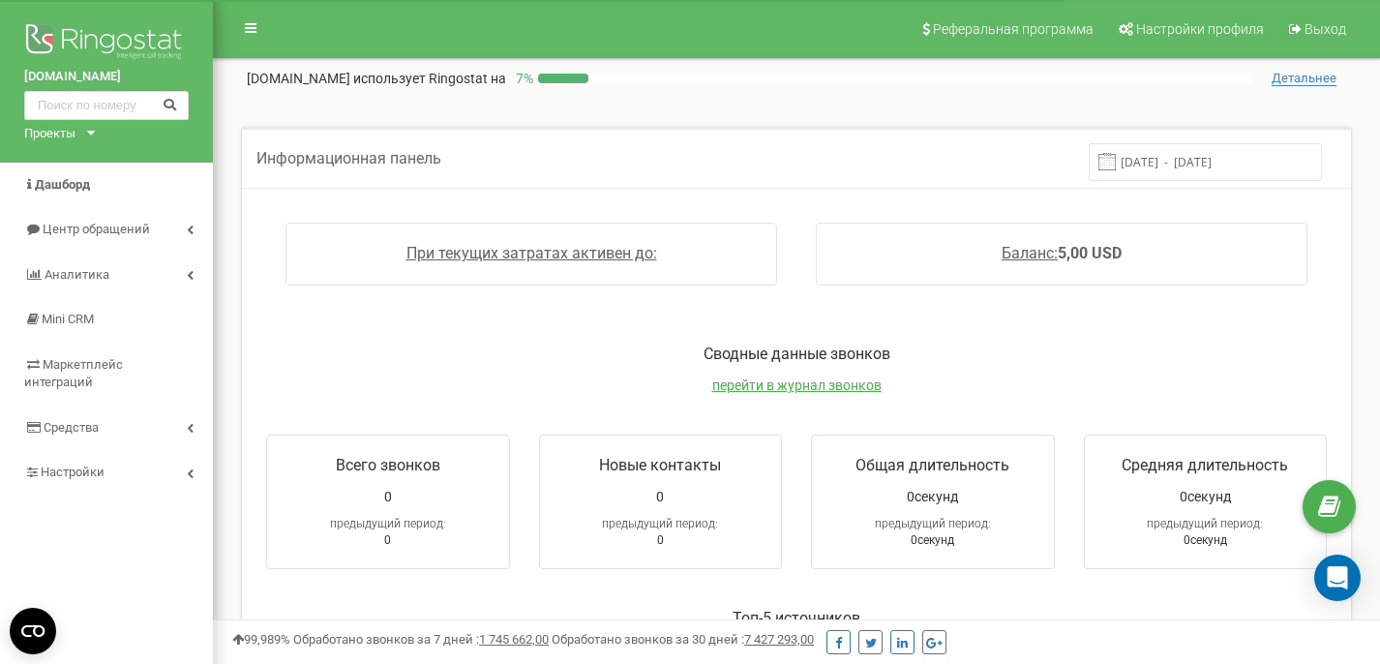 This screenshot has height=664, width=1380. I want to click on span: Всего звонков, so click(388, 465).